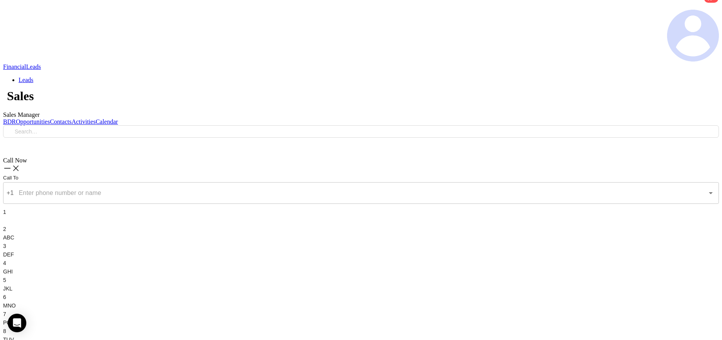 The width and height of the screenshot is (722, 340). What do you see at coordinates (710, 193) in the screenshot?
I see `button: Open` at bounding box center [710, 193].